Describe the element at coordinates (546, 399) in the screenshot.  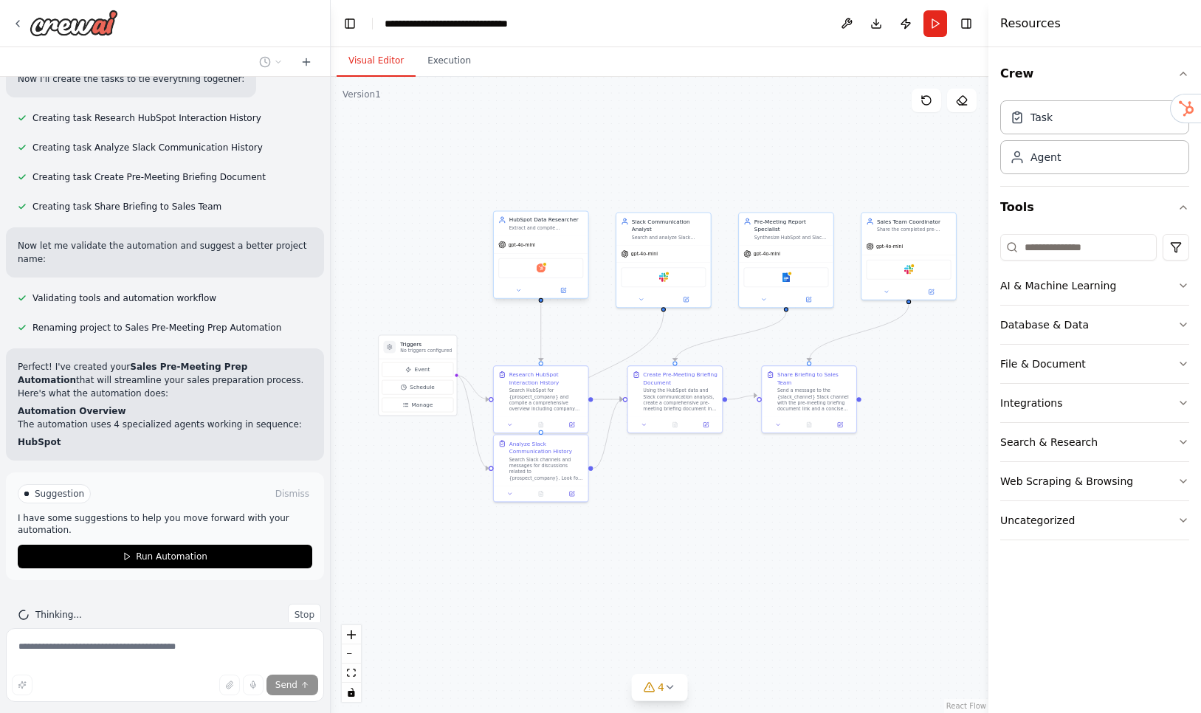
I see `div: Search HubSpot for {prospect_company} and compile a comprehensive overview including company deta...` at that location.